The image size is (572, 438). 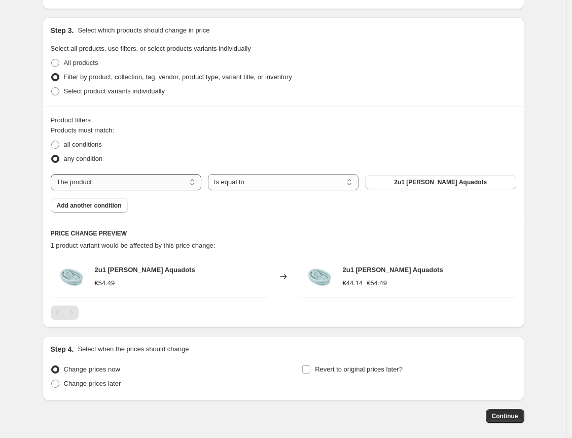 I want to click on h2: Step 4., so click(x=62, y=349).